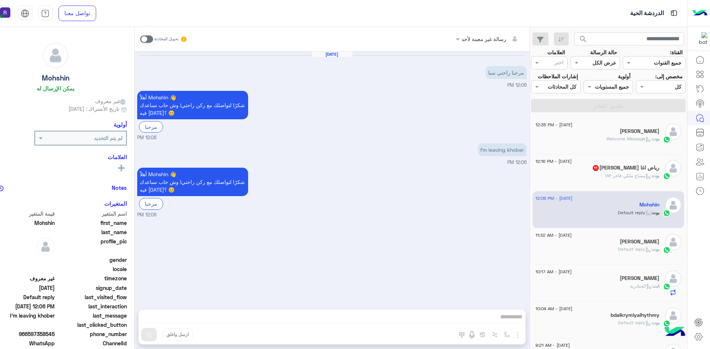  What do you see at coordinates (45, 13) in the screenshot?
I see `a: tab` at bounding box center [45, 13].